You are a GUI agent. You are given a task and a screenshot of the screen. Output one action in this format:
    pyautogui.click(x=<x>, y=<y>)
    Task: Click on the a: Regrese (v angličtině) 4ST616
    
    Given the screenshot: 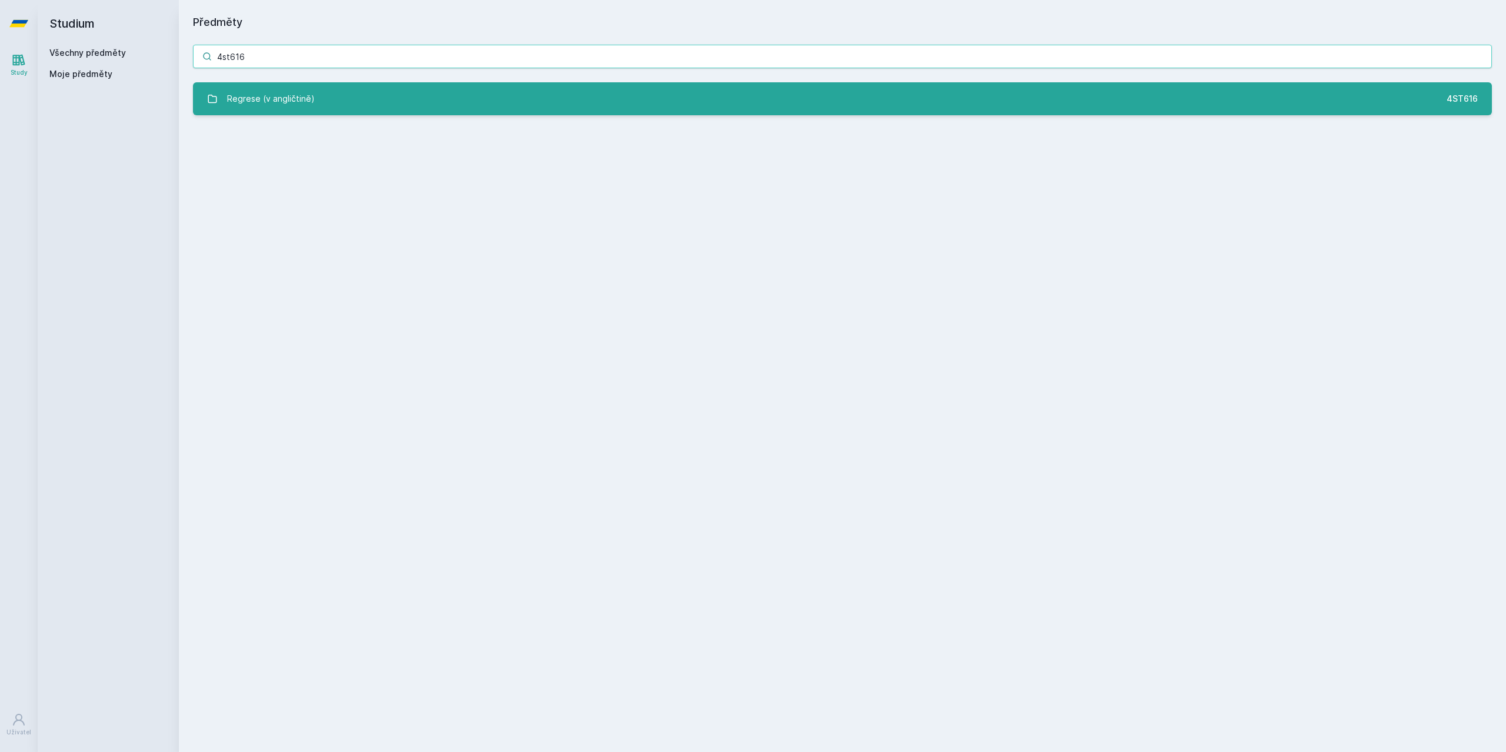 What is the action you would take?
    pyautogui.click(x=842, y=99)
    